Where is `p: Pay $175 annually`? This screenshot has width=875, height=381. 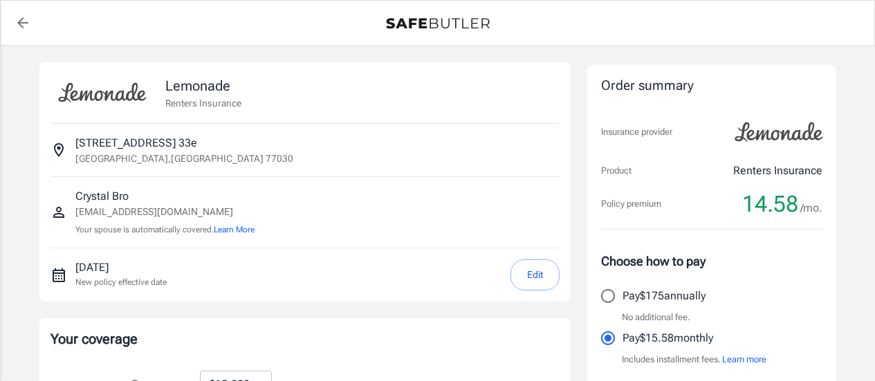 p: Pay $175 annually is located at coordinates (664, 296).